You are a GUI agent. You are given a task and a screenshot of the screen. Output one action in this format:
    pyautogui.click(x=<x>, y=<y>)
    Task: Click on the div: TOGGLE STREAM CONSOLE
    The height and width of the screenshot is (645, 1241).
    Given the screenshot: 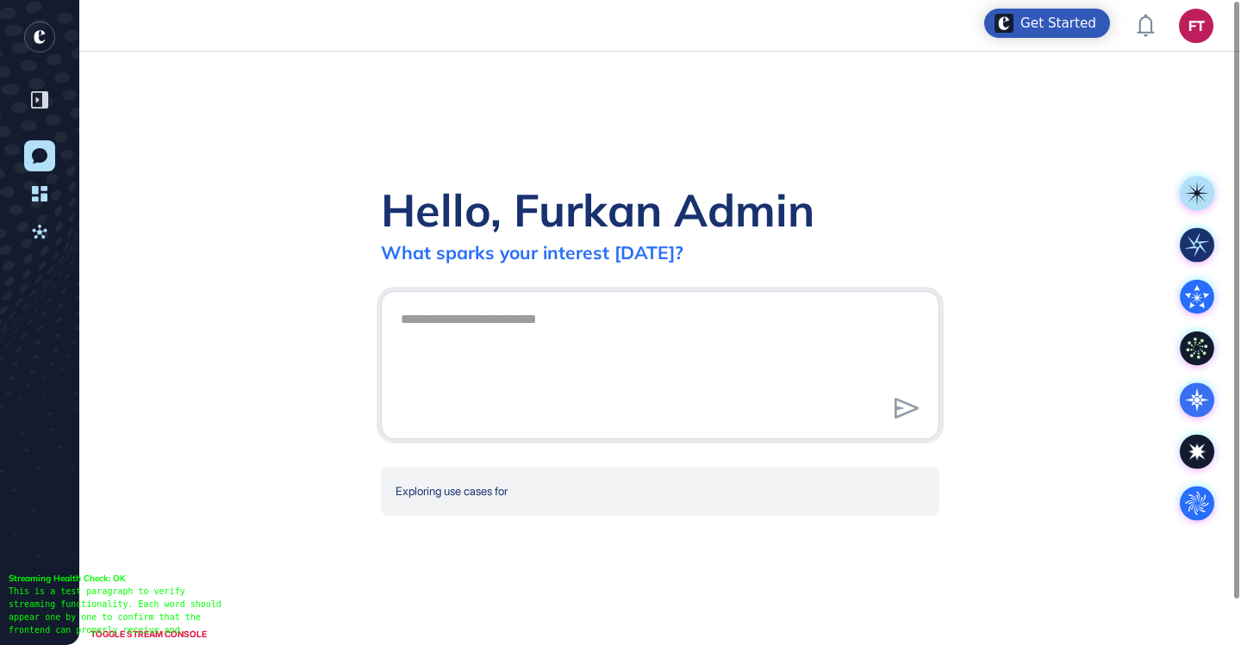 What is the action you would take?
    pyautogui.click(x=148, y=634)
    